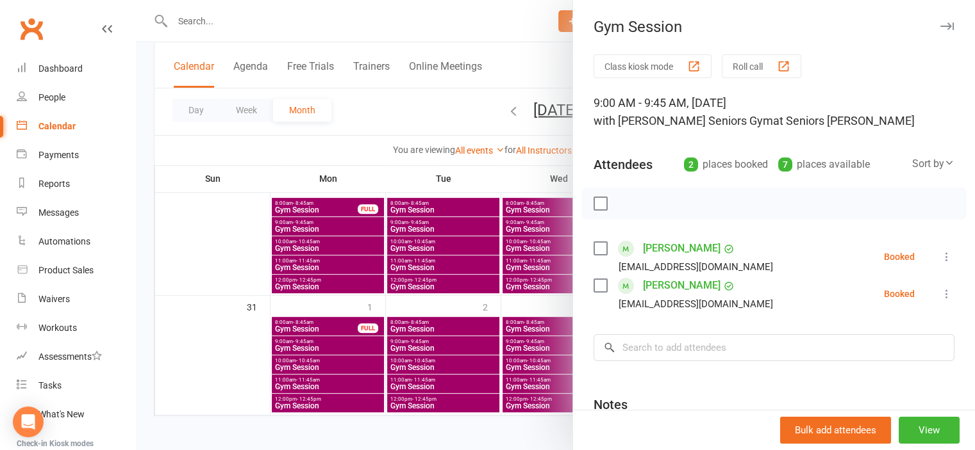 The width and height of the screenshot is (975, 450). Describe the element at coordinates (76, 97) in the screenshot. I see `a: People` at that location.